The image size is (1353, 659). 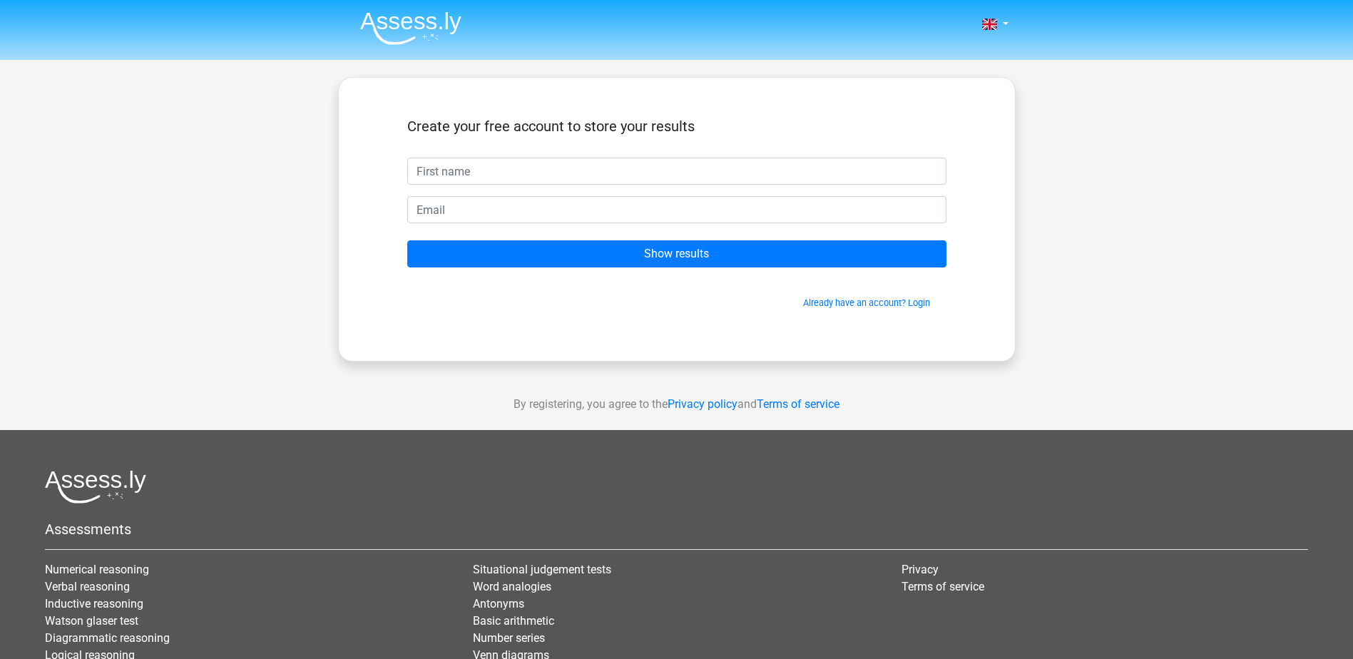 I want to click on a: Number series, so click(x=509, y=638).